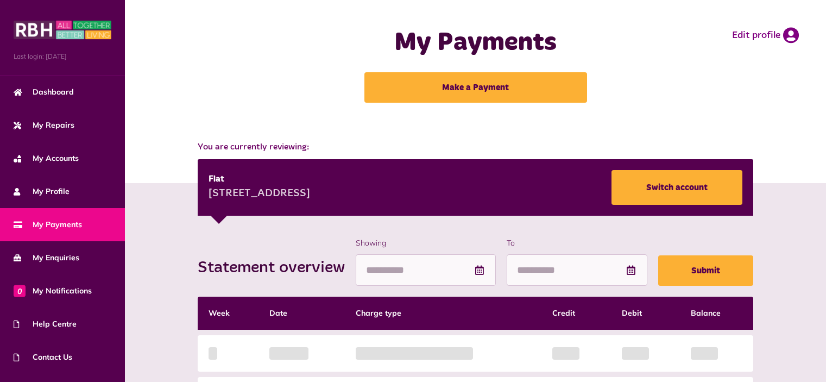  Describe the element at coordinates (475, 147) in the screenshot. I see `span: You are currently reviewing:` at that location.